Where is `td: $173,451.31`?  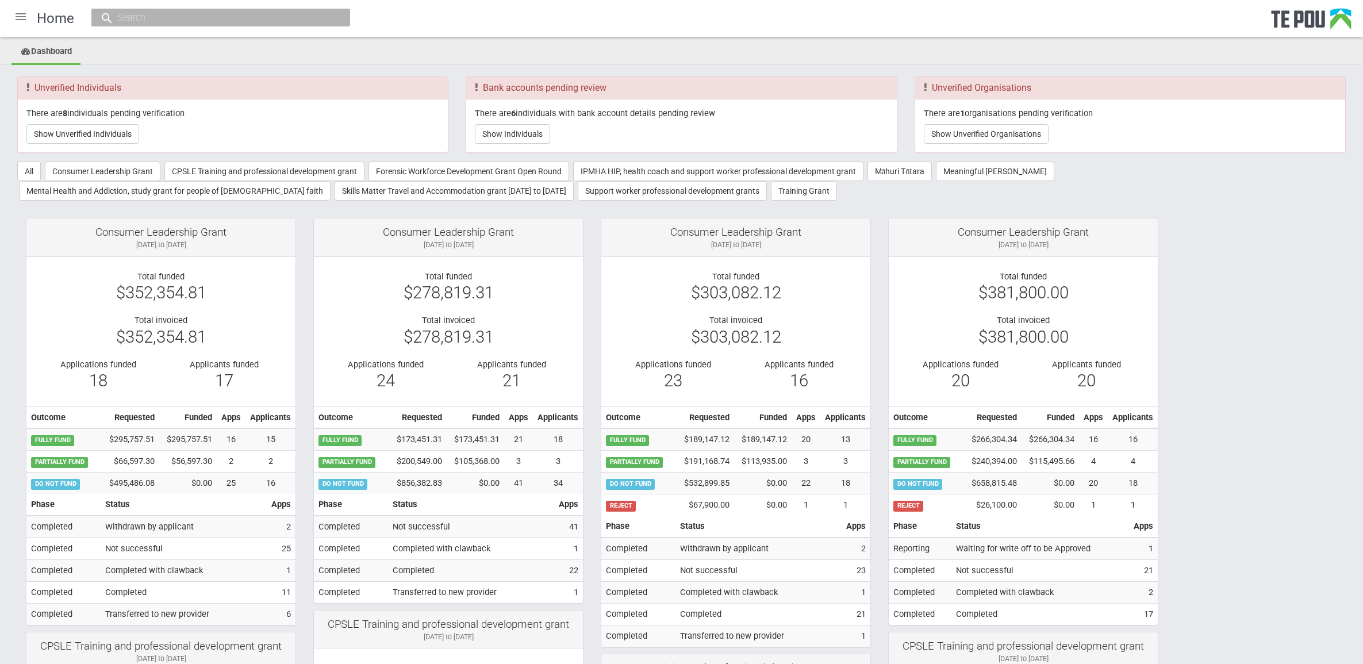 td: $173,451.31 is located at coordinates (475, 439).